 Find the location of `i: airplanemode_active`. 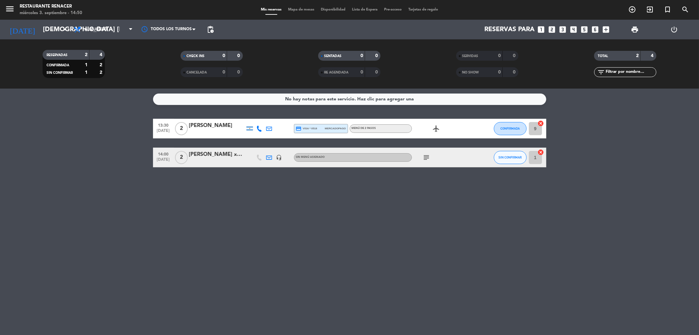

i: airplanemode_active is located at coordinates (437, 128).